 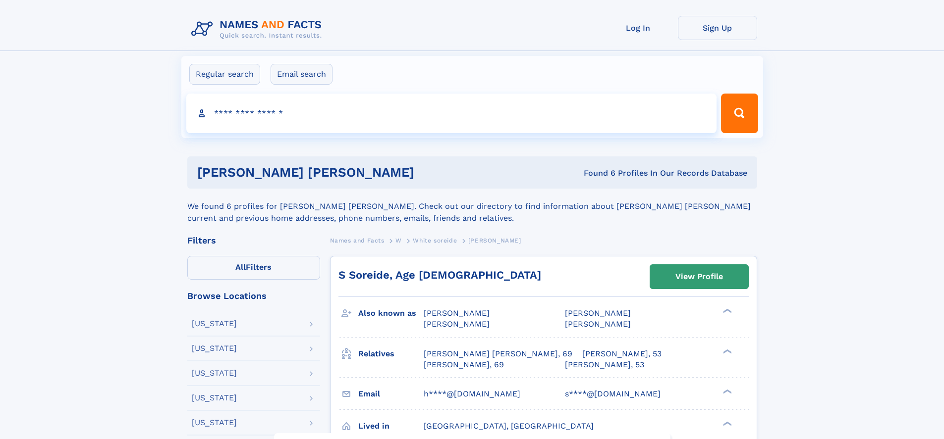 I want to click on h3: Lived in, so click(x=391, y=426).